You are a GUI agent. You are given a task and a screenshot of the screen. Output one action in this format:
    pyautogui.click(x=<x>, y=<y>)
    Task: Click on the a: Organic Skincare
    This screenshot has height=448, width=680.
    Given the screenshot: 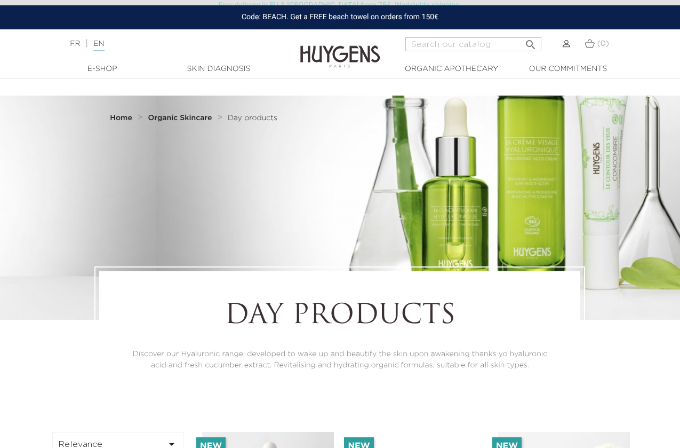 What is the action you would take?
    pyautogui.click(x=181, y=118)
    